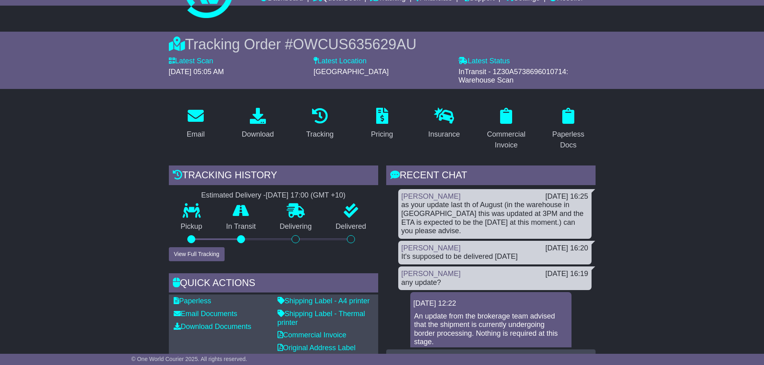  Describe the element at coordinates (513, 76) in the screenshot. I see `span: InTransit - 1Z30A5738696010714: Warehouse Scan` at that location.